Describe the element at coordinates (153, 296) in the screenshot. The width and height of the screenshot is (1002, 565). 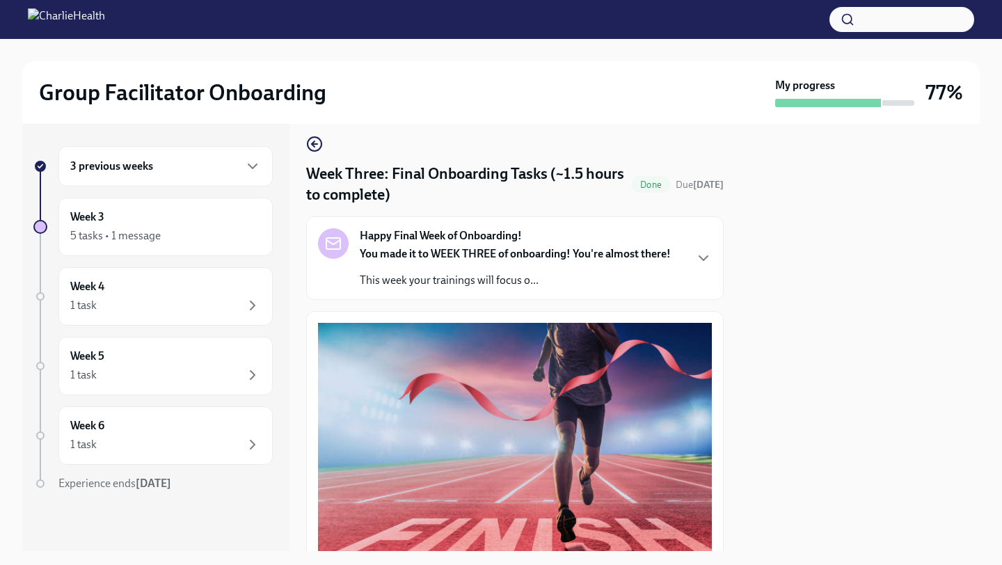
I see `a: Week 41 task` at that location.